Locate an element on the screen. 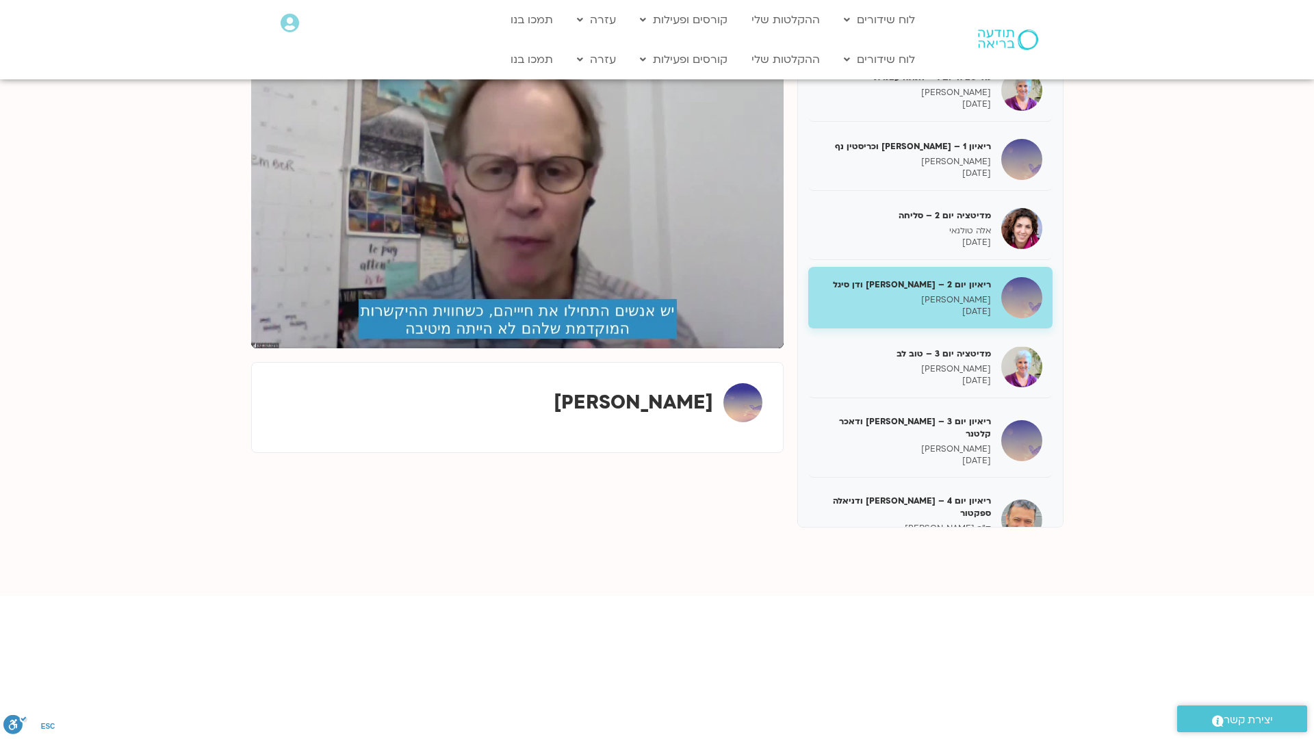 This screenshot has height=739, width=1314. p: אלה טולנאי is located at coordinates (905, 231).